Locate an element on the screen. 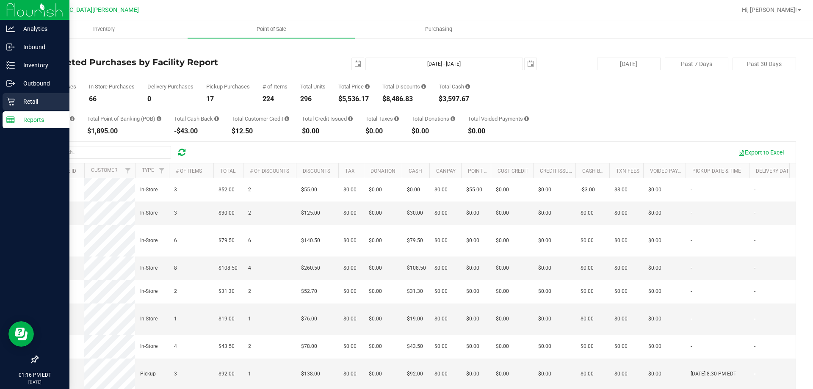  span: 3 is located at coordinates (175, 374).